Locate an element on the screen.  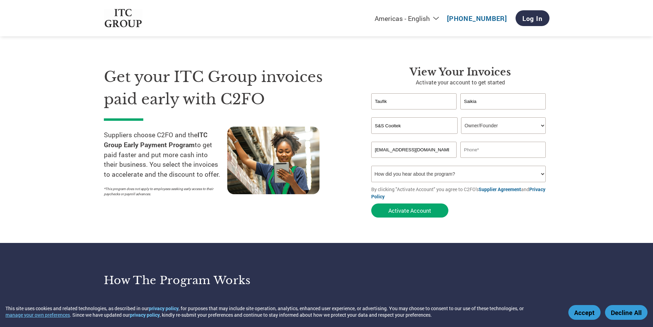
p: Suppliers choose C2FO and the to get paid faster and put more cash into their business. You selec... is located at coordinates (166, 155).